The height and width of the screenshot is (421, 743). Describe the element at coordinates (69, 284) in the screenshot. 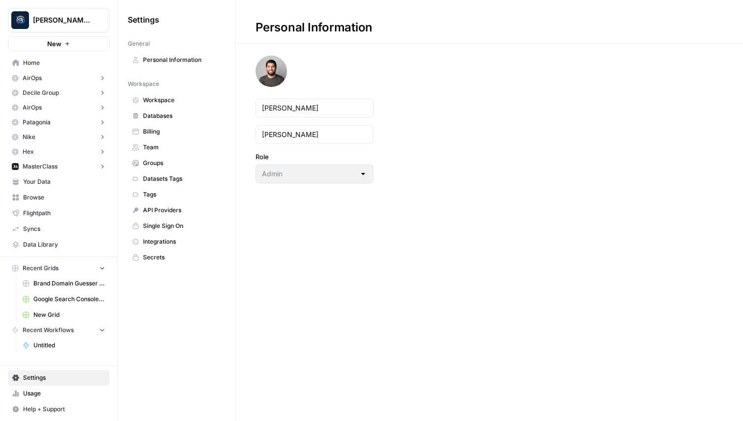

I see `span: Brand Domain Guesser QA` at that location.